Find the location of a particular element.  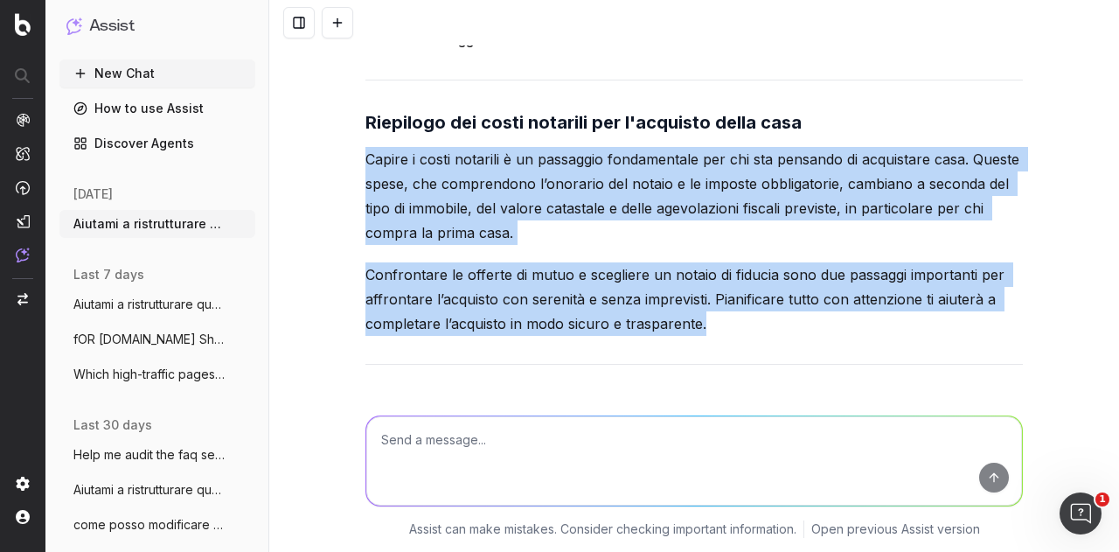

a: Open previous Assist version is located at coordinates (895, 529).